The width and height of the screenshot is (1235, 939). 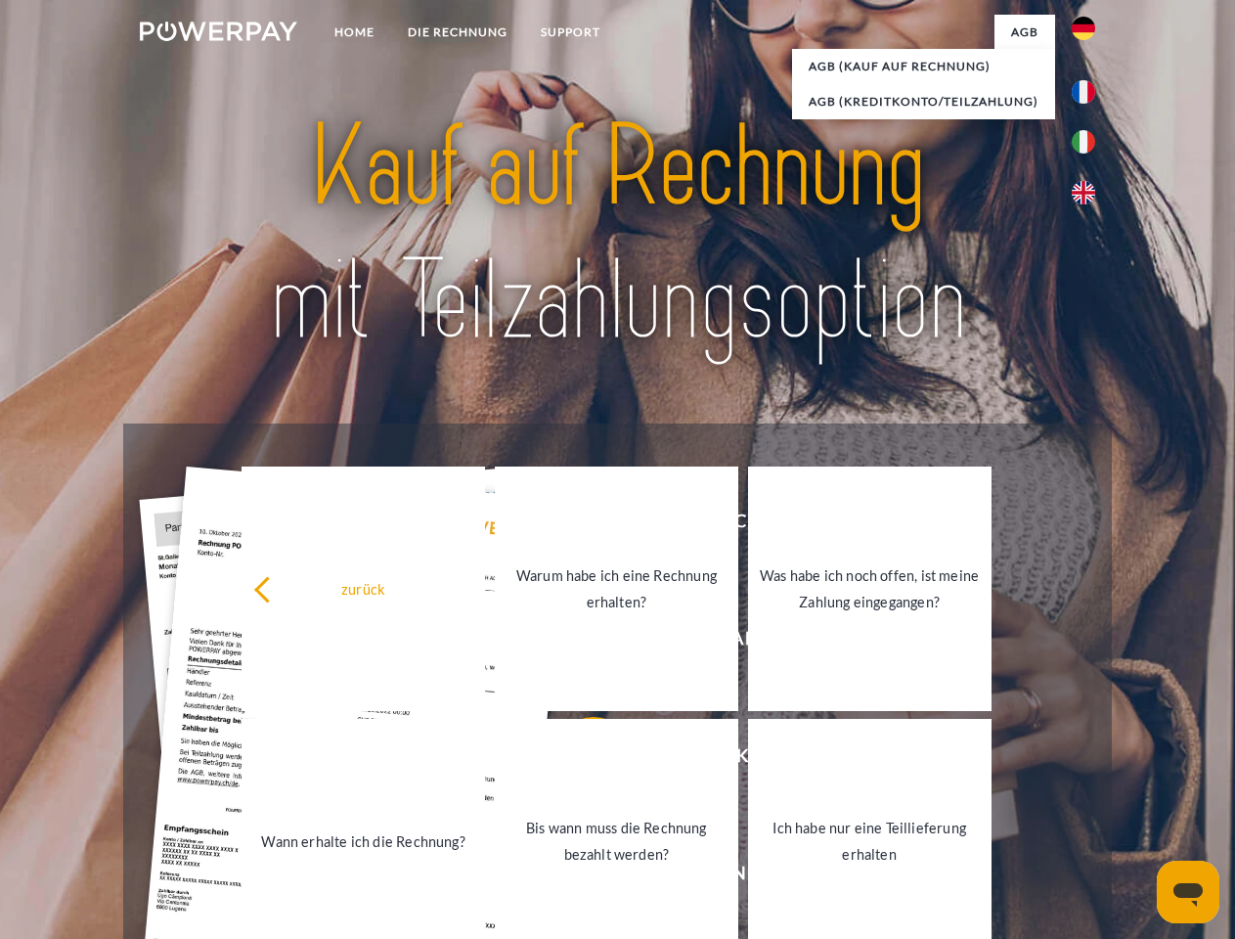 What do you see at coordinates (1025, 32) in the screenshot?
I see `a: agb` at bounding box center [1025, 32].